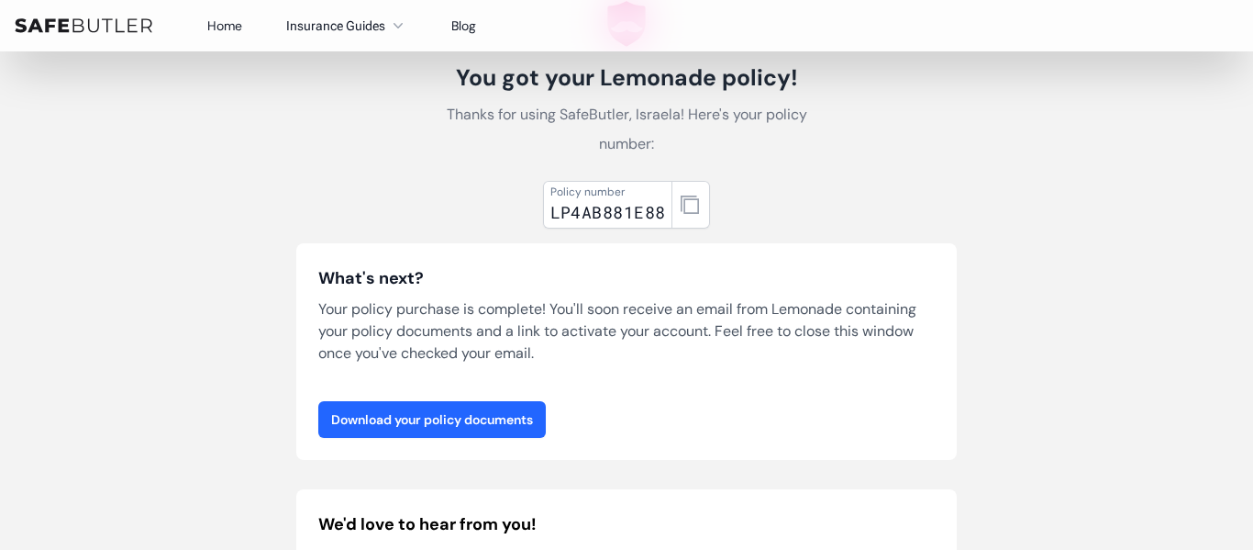 Image resolution: width=1253 pixels, height=550 pixels. What do you see at coordinates (627, 129) in the screenshot?
I see `p: Thanks for using SafeButler, Israela! Here's your policy number:` at bounding box center [627, 129].